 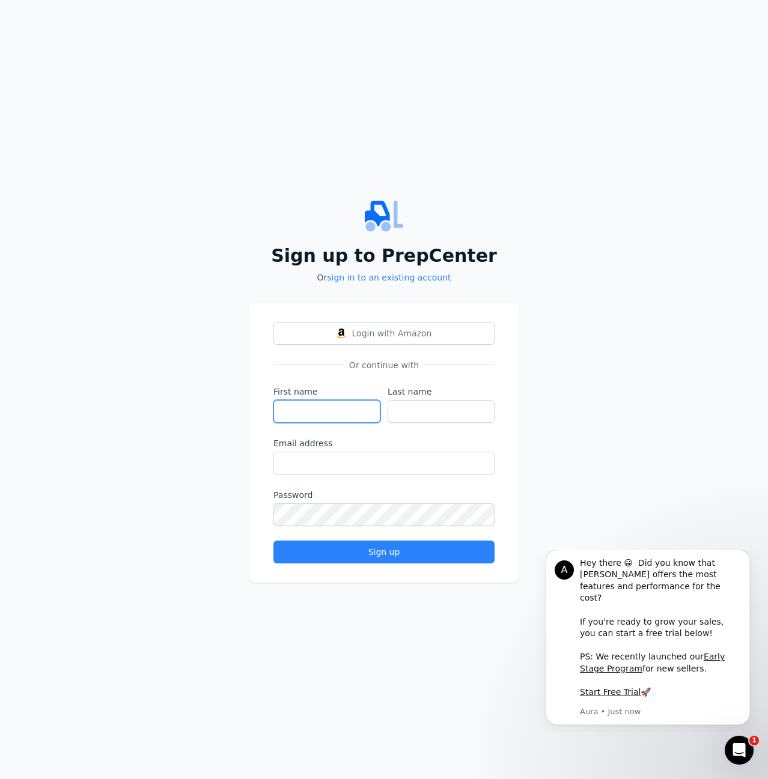 I want to click on h2: Sign up to PrepCenter, so click(x=384, y=256).